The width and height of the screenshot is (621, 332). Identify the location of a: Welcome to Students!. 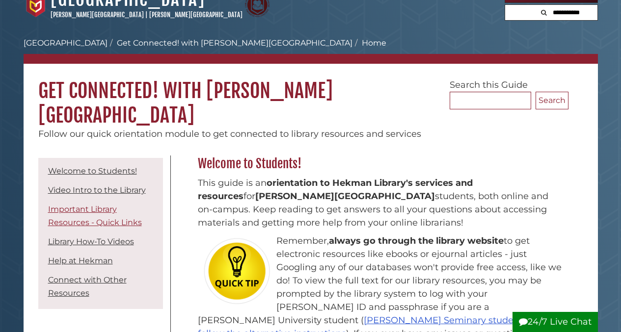
(92, 171).